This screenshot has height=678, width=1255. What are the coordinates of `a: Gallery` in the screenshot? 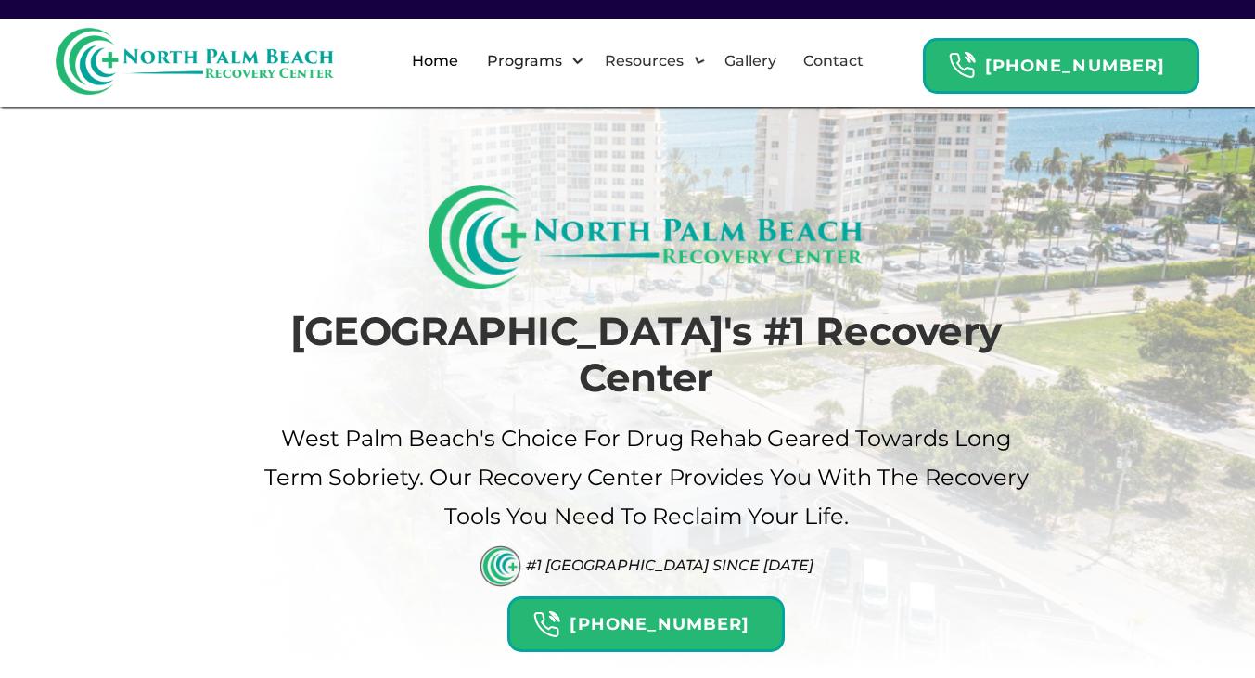 It's located at (750, 61).